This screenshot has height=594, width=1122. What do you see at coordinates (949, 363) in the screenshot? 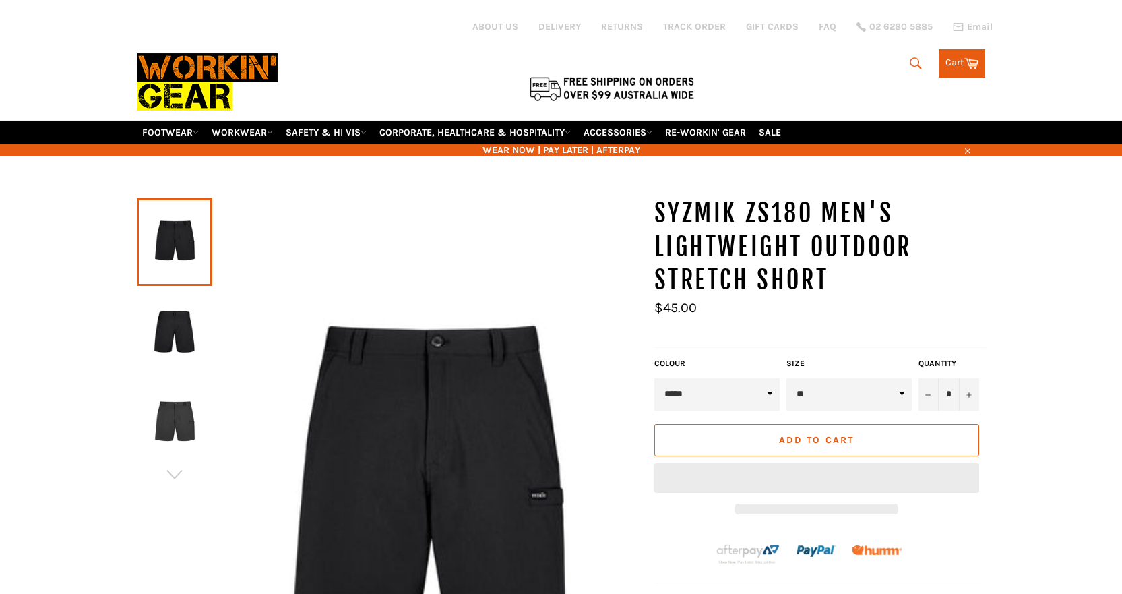
I see `label: Quantity` at bounding box center [949, 363].